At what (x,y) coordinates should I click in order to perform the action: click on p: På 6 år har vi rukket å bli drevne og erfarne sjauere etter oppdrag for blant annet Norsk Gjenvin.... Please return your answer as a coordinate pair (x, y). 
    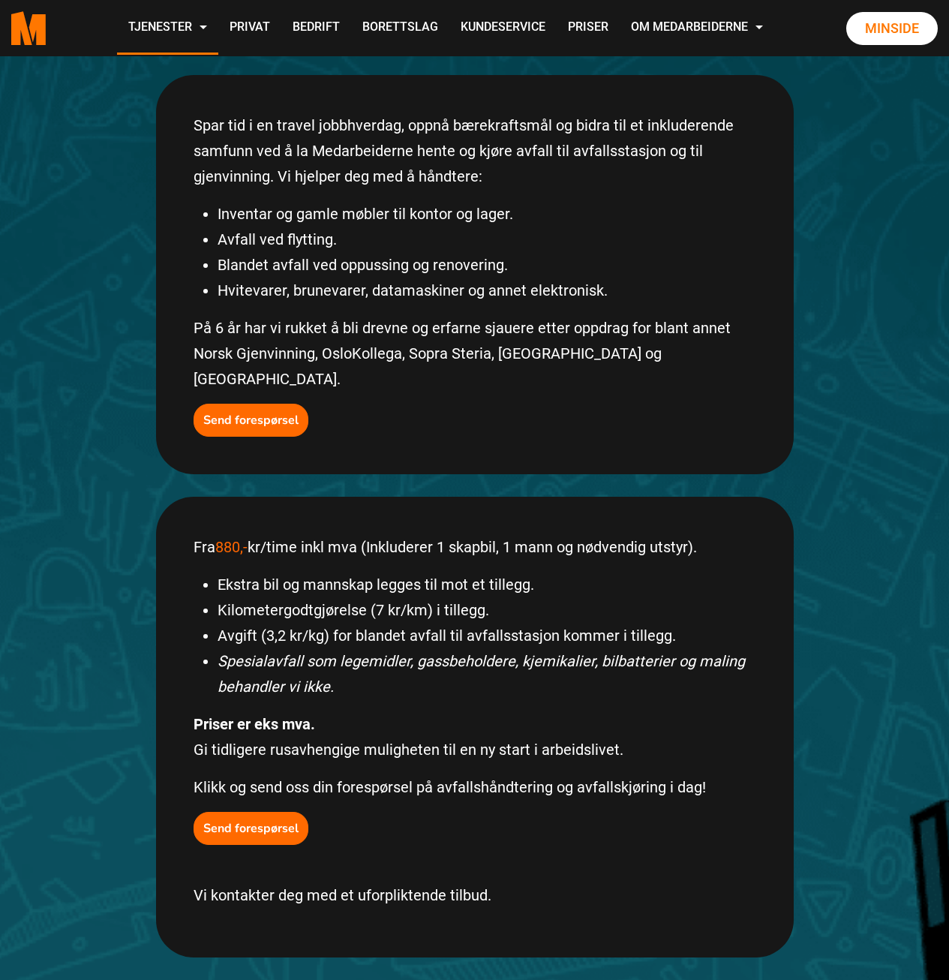
    Looking at the image, I should click on (475, 354).